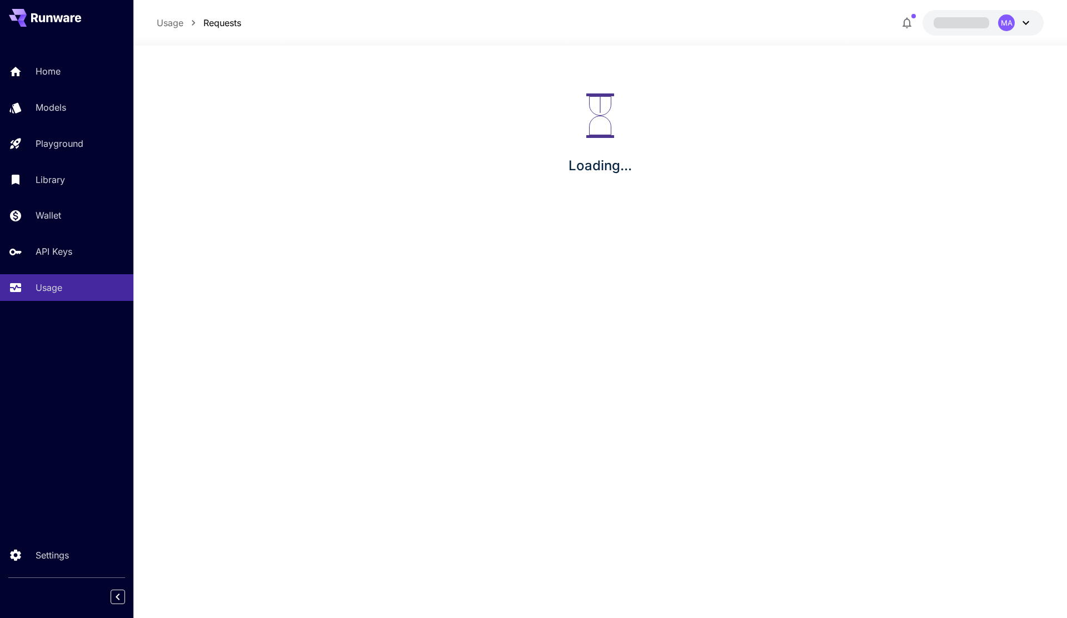 The image size is (1067, 618). What do you see at coordinates (222, 23) in the screenshot?
I see `p: Requests` at bounding box center [222, 23].